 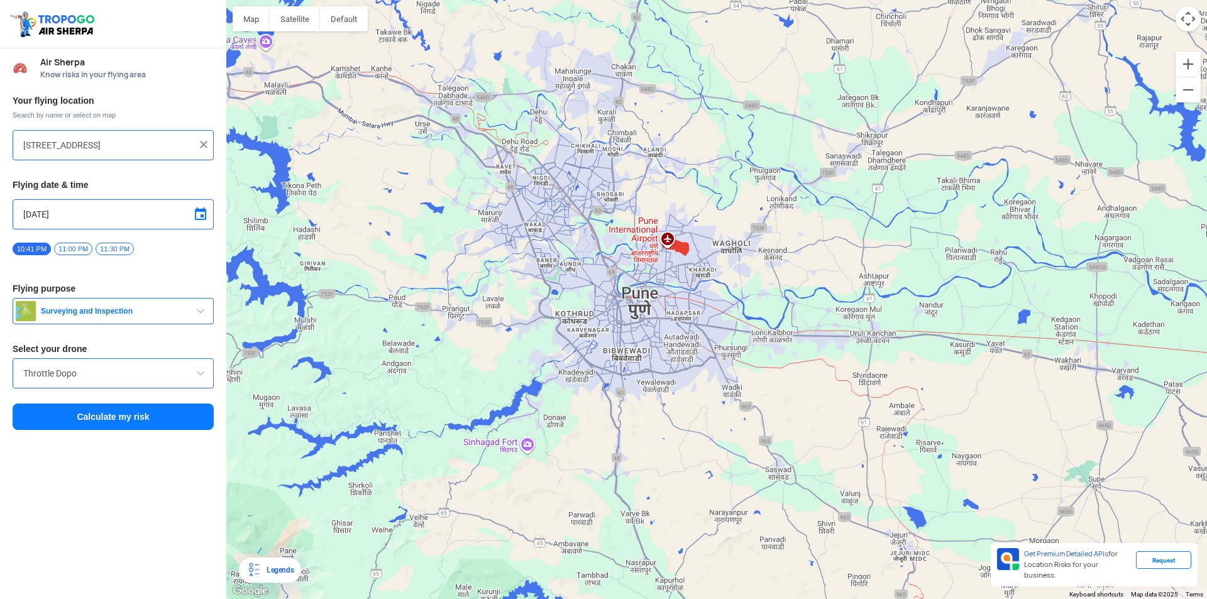 I want to click on h3: Select your drone, so click(x=113, y=349).